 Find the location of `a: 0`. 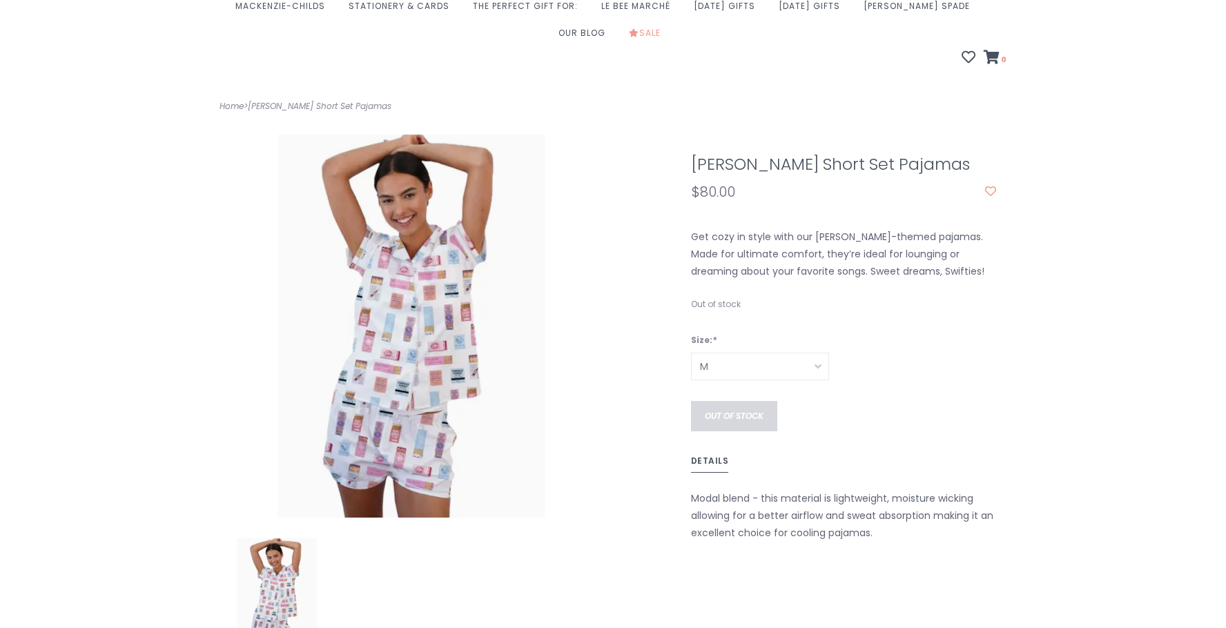

a: 0 is located at coordinates (994, 59).